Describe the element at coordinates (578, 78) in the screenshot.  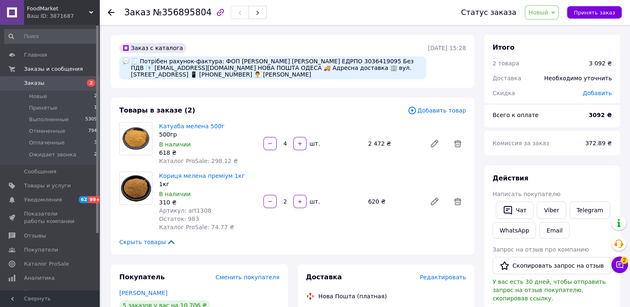
I see `div: Необходимо уточнить` at that location.